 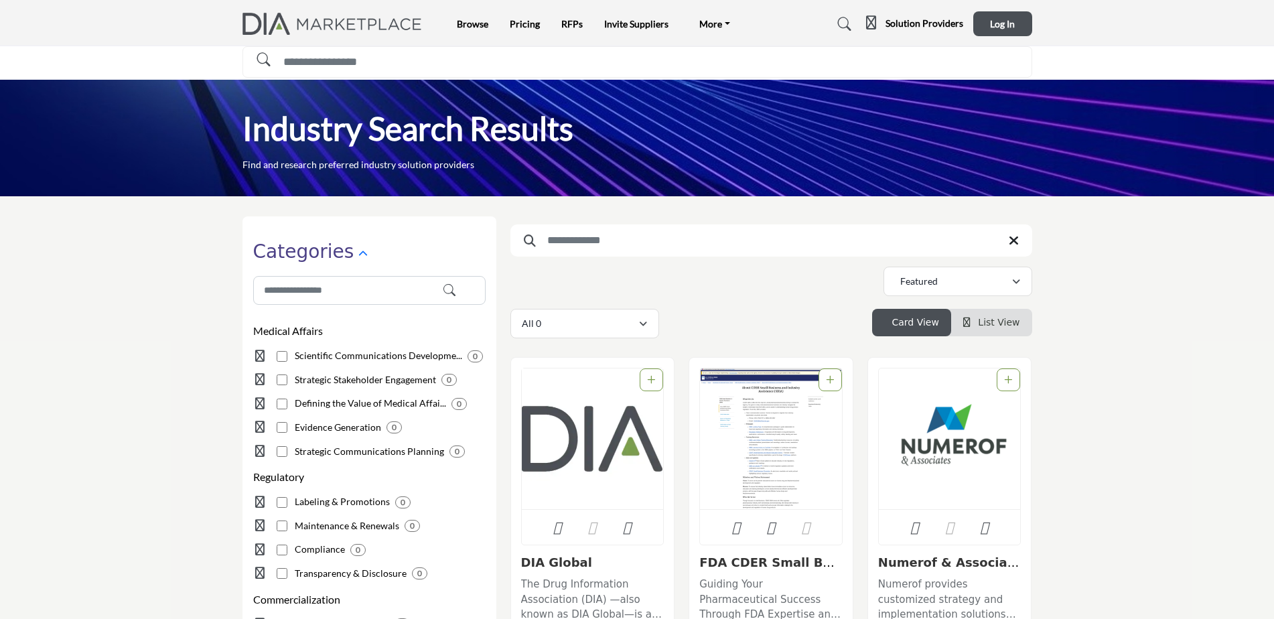 What do you see at coordinates (991, 322) in the screenshot?
I see `a: View List` at bounding box center [991, 322].